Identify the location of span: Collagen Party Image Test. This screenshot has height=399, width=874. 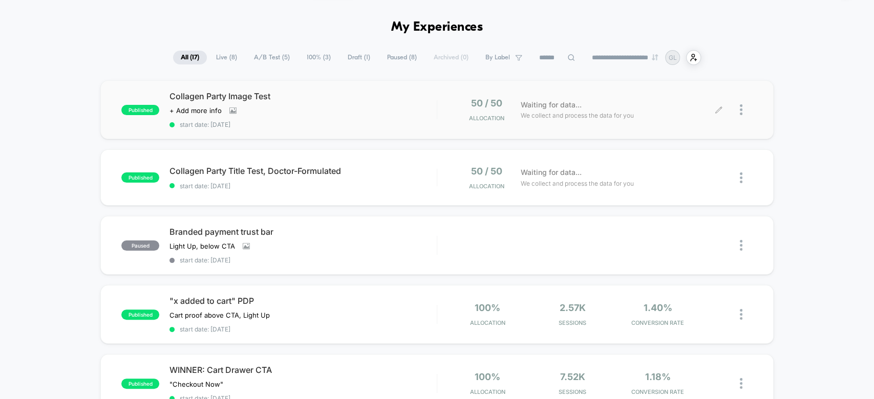
(302, 96).